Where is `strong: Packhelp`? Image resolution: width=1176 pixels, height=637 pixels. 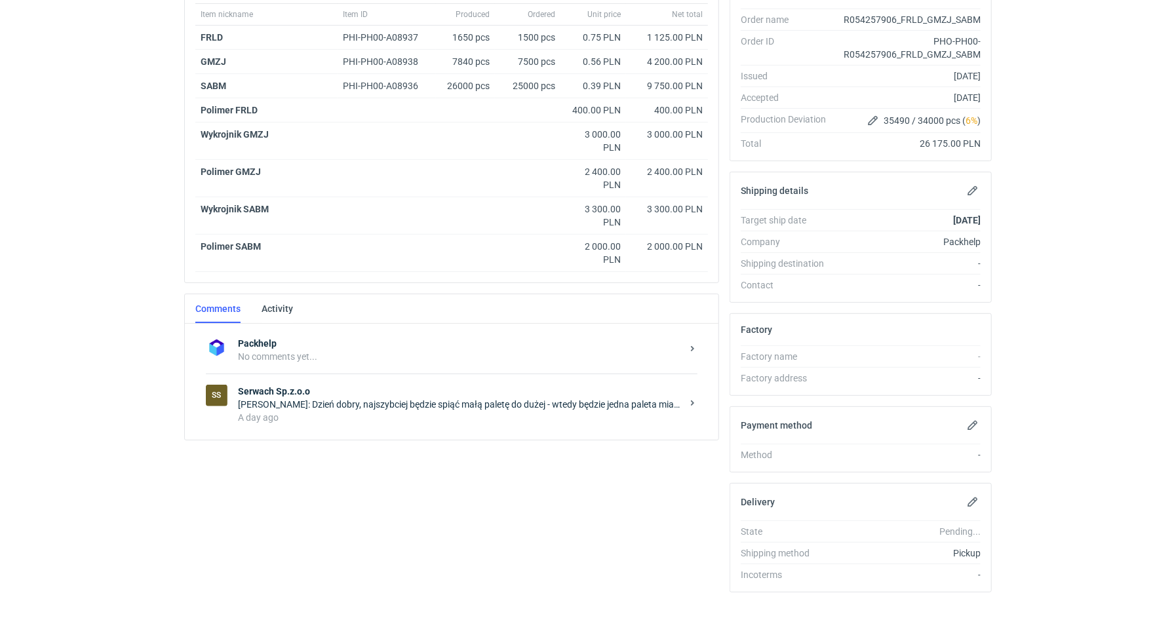 strong: Packhelp is located at coordinates (460, 344).